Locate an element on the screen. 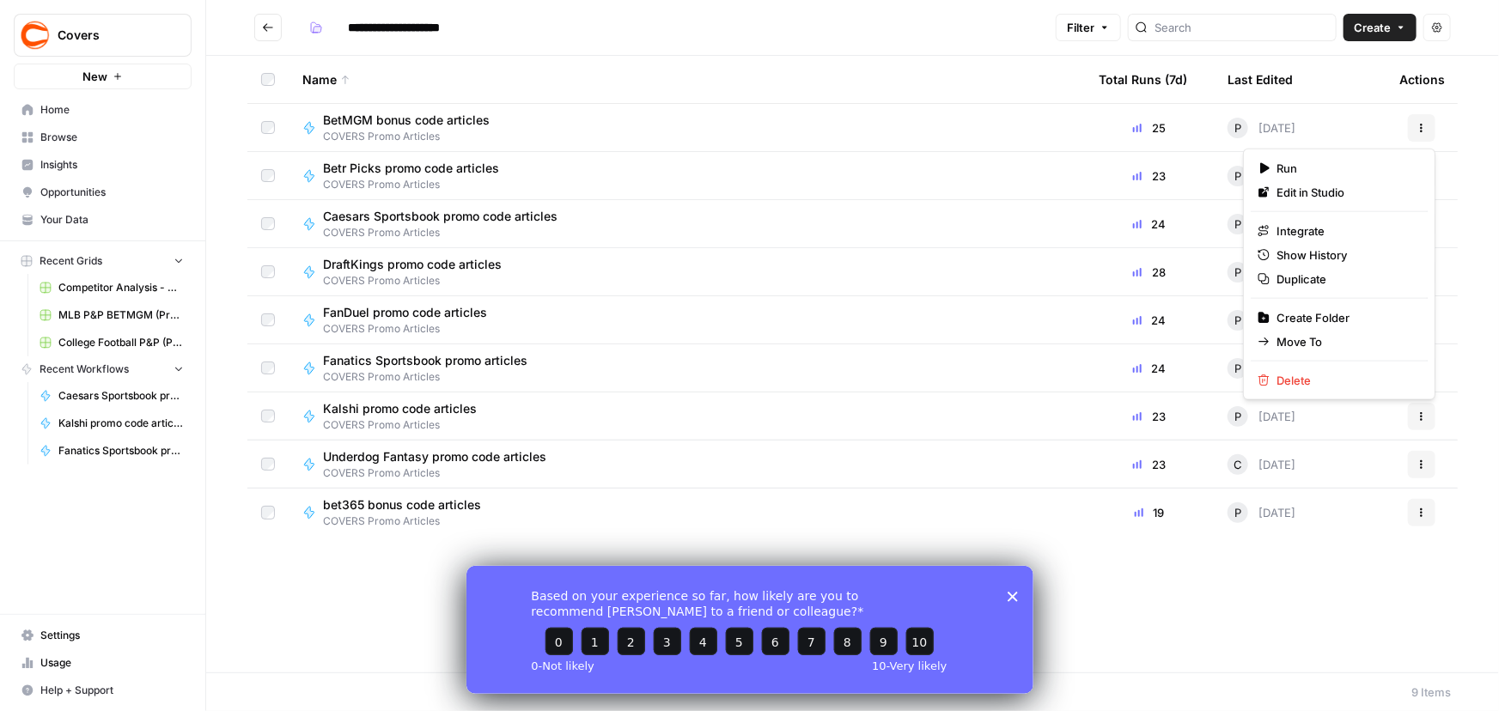 The image size is (1499, 711). button: 3 is located at coordinates (201, 76).